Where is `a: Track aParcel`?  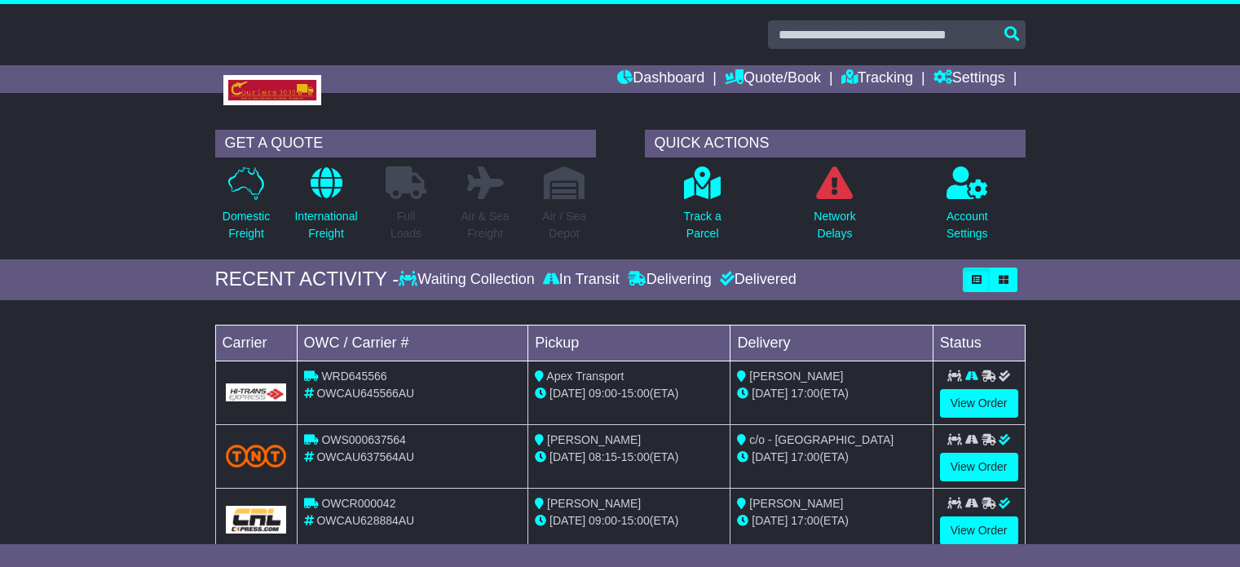
a: Track aParcel is located at coordinates (703, 208).